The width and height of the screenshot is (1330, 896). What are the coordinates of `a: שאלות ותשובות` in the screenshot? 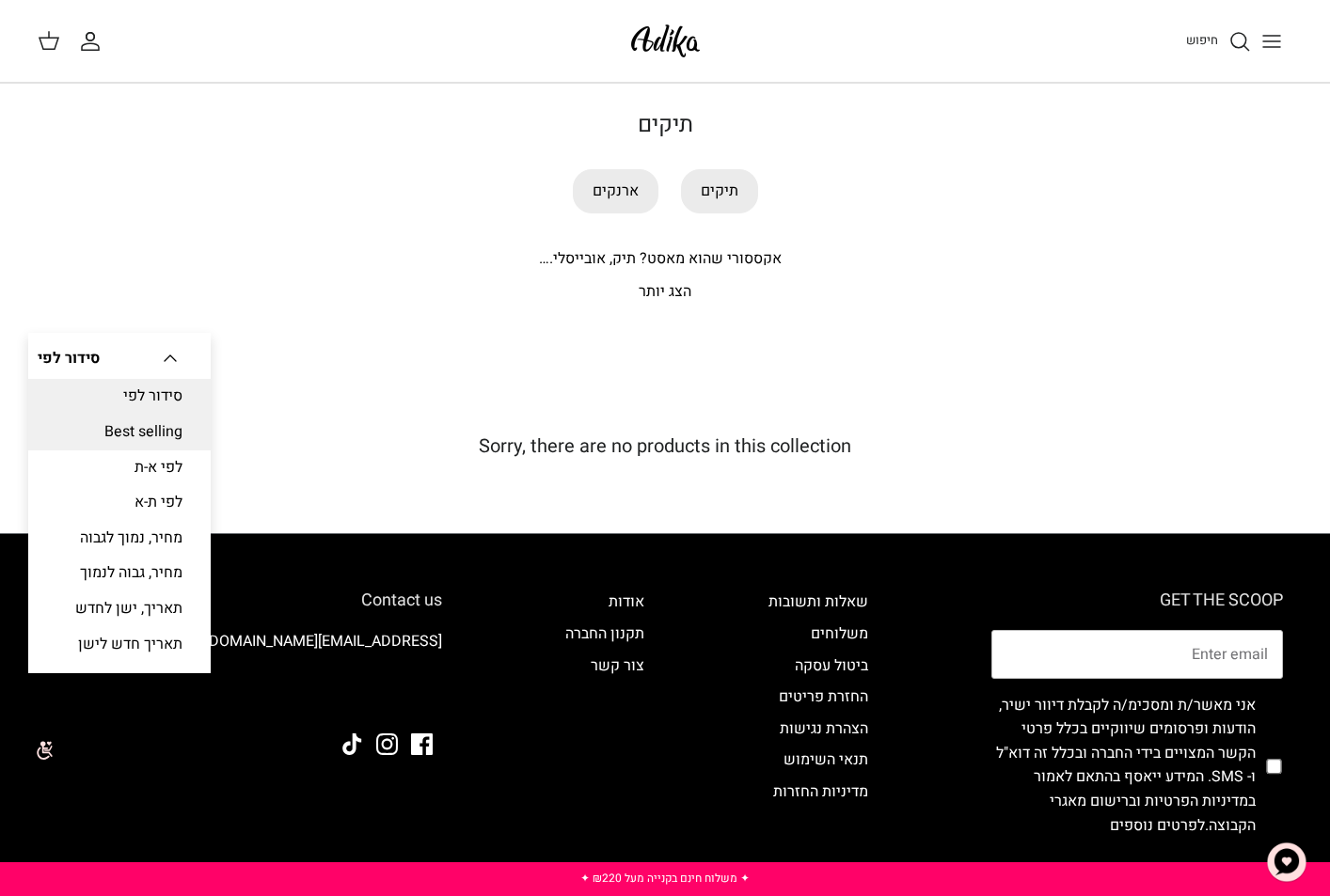 It's located at (819, 602).